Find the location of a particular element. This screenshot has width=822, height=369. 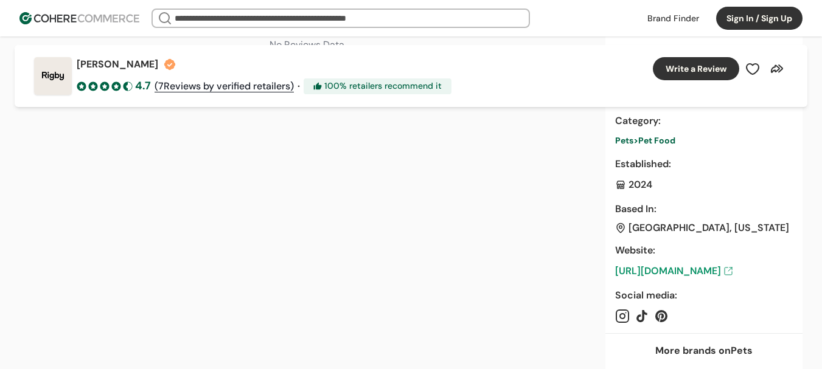

div: 2024 is located at coordinates (704, 185).